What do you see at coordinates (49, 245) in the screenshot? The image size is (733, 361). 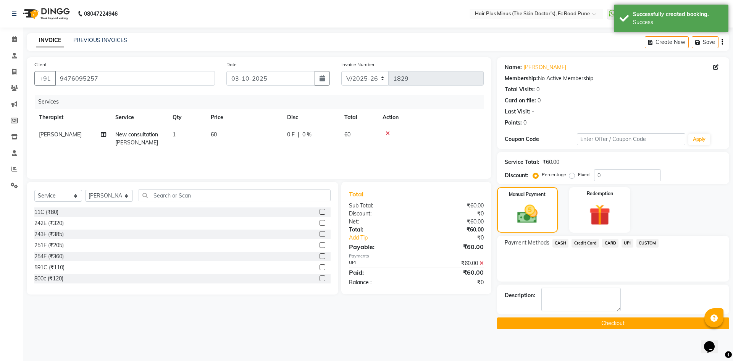 I see `div: 251E (₹205)` at bounding box center [49, 245].